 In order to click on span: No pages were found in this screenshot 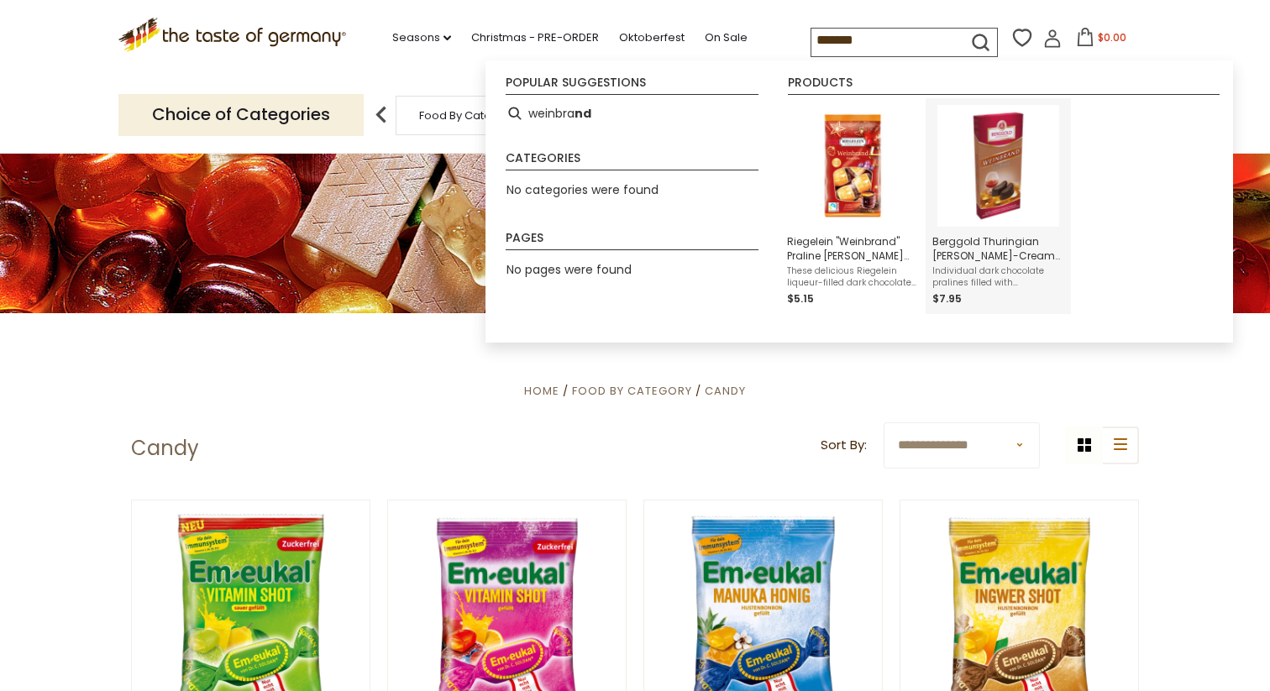, I will do `click(568, 270)`.